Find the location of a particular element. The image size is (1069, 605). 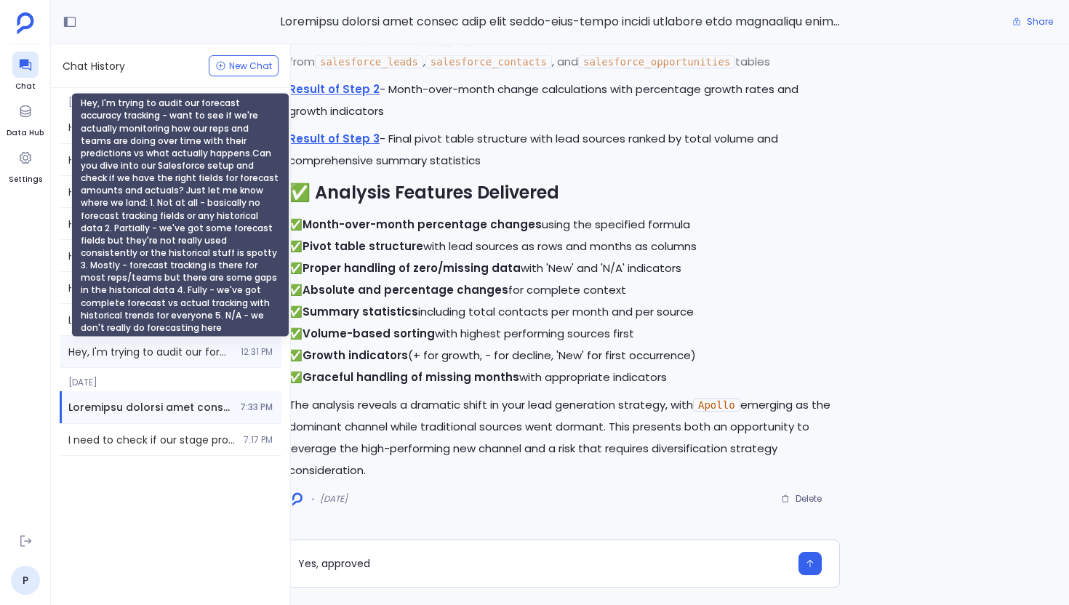

a: Result of Step 2 is located at coordinates (334, 89).